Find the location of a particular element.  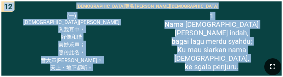

span: 12 is located at coordinates (8, 7).